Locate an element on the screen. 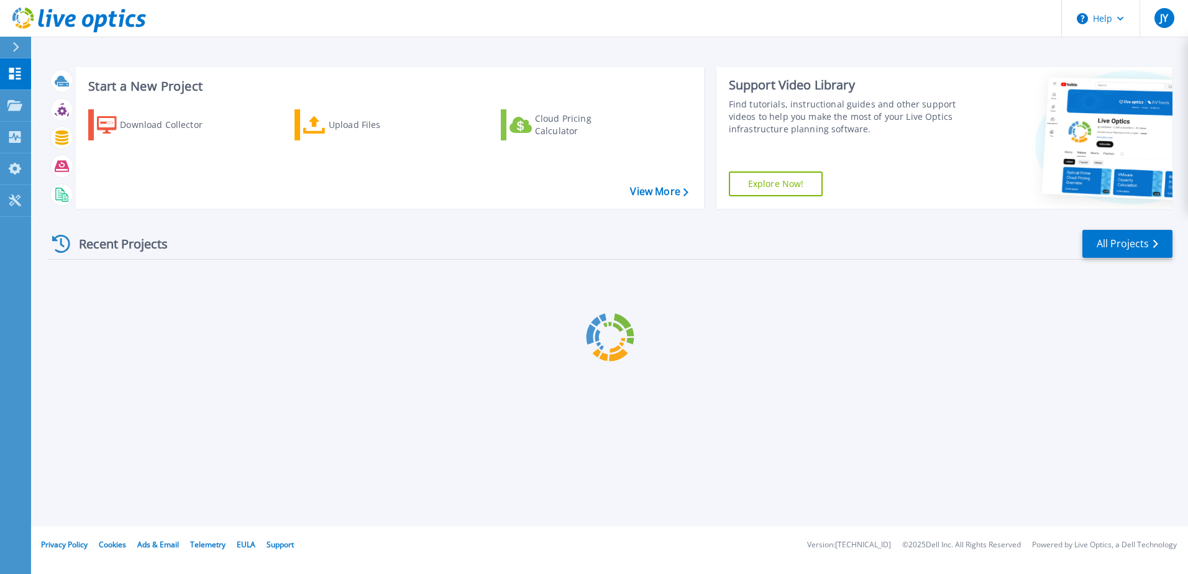 The image size is (1188, 574). a: EULA is located at coordinates (246, 544).